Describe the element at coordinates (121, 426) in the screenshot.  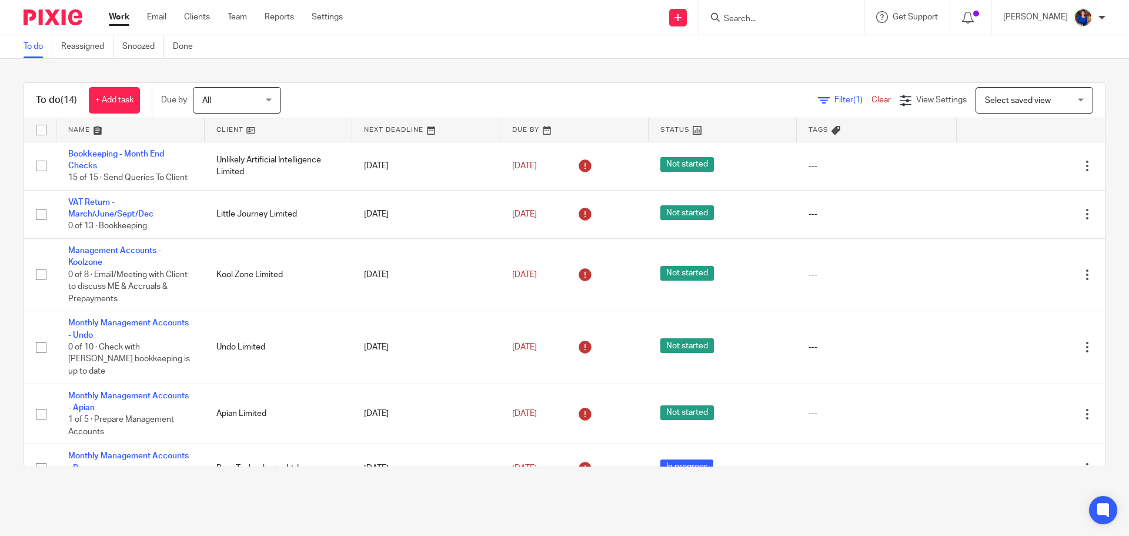
I see `span: 1 of 5 · Prepare Management Accounts` at that location.